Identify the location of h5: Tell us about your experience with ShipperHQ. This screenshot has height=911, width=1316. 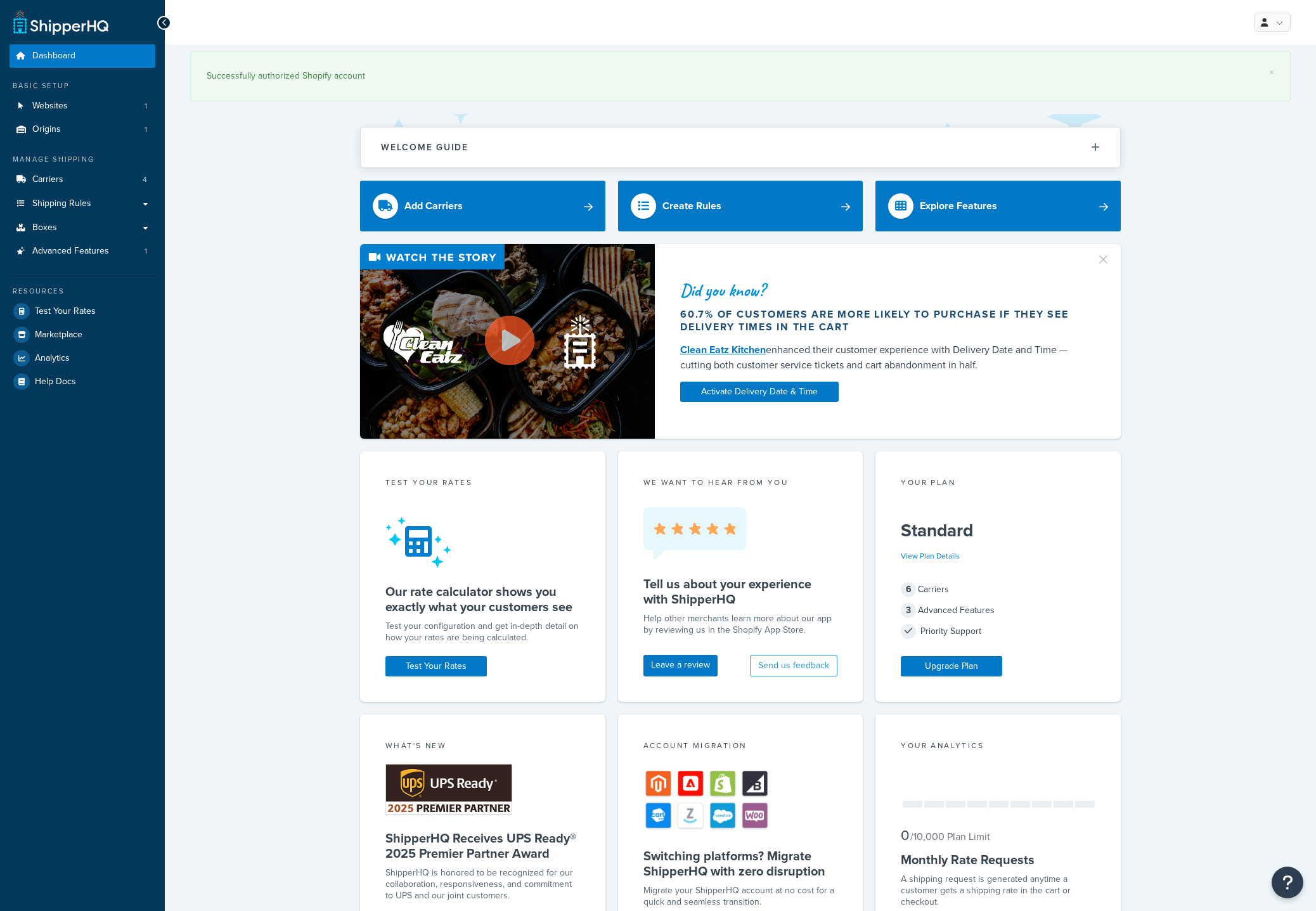
(741, 592).